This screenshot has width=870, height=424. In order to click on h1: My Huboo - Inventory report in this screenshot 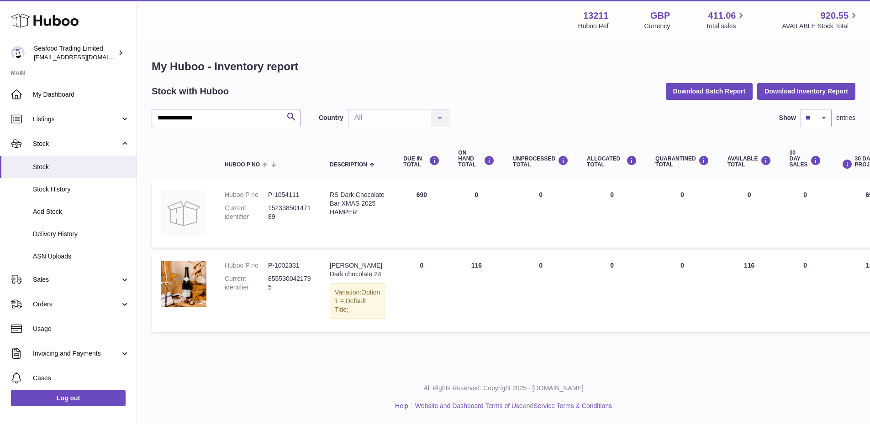, I will do `click(503, 67)`.